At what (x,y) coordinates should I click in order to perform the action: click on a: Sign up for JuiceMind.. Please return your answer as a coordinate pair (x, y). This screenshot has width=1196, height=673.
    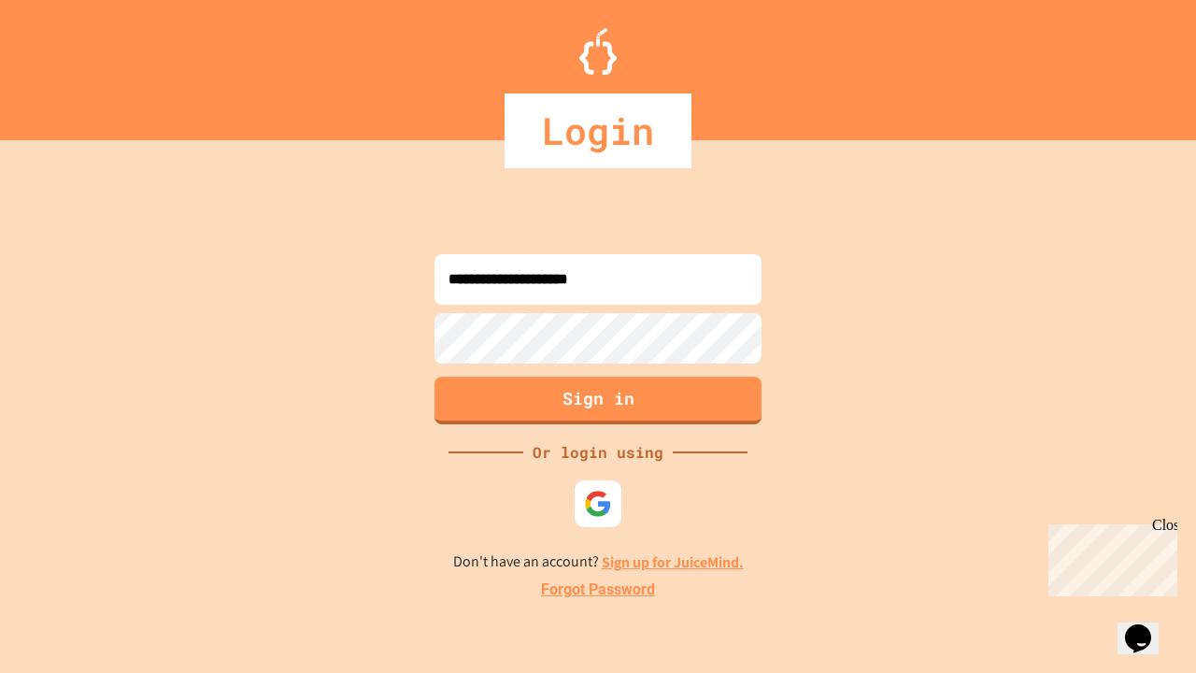
    Looking at the image, I should click on (673, 561).